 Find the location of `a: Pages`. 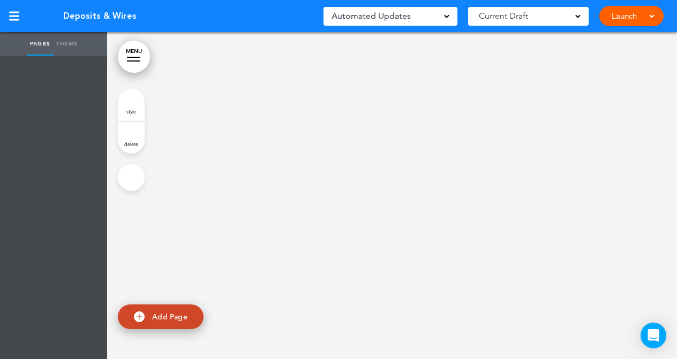

a: Pages is located at coordinates (40, 44).